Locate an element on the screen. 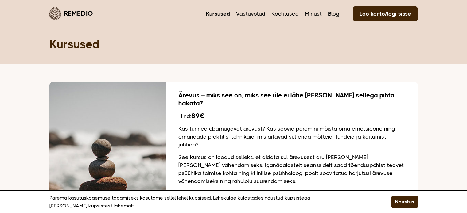 The image size is (467, 213). a: Remedio is located at coordinates (71, 13).